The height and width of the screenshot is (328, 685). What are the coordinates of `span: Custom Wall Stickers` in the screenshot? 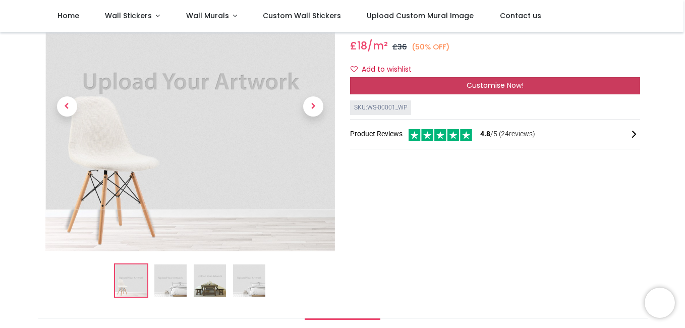 It's located at (302, 16).